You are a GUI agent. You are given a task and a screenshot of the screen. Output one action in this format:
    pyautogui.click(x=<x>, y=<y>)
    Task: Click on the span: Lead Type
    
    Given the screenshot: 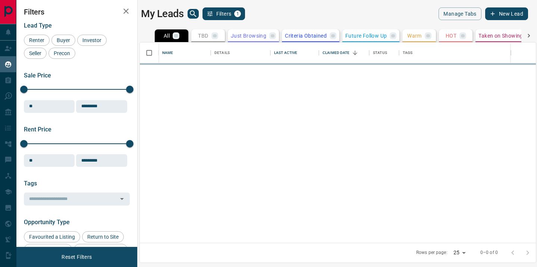 What is the action you would take?
    pyautogui.click(x=38, y=25)
    